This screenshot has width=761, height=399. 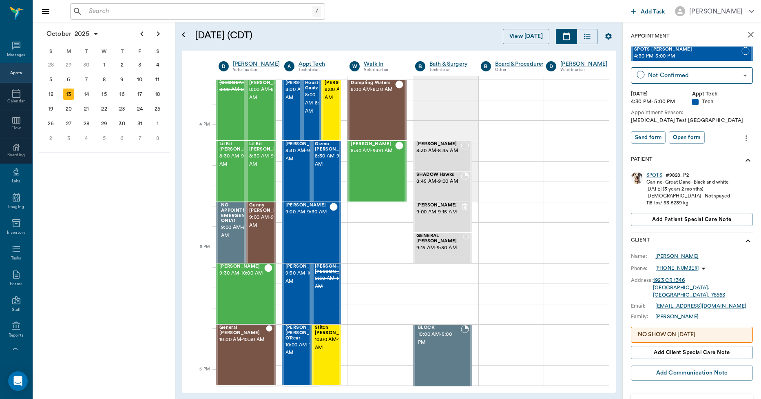 I want to click on div: Wednesday, November 5, 2025, so click(x=104, y=138).